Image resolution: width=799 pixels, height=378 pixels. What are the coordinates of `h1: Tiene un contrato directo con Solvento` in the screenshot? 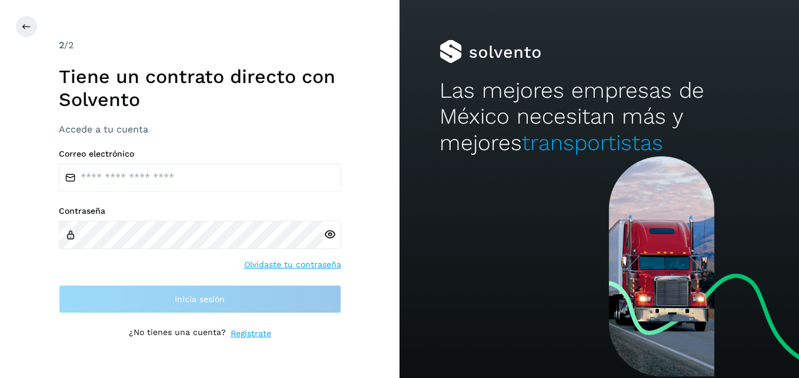 It's located at (200, 88).